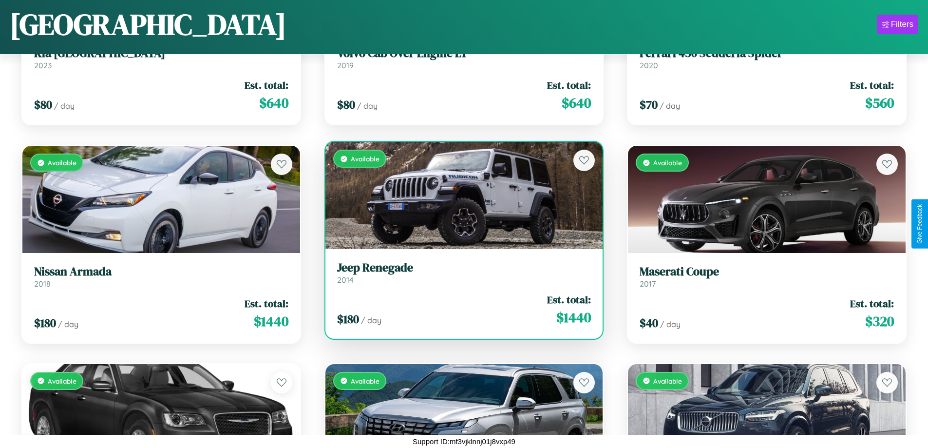 Image resolution: width=928 pixels, height=448 pixels. Describe the element at coordinates (767, 271) in the screenshot. I see `h3: Maserati Coupe` at that location.